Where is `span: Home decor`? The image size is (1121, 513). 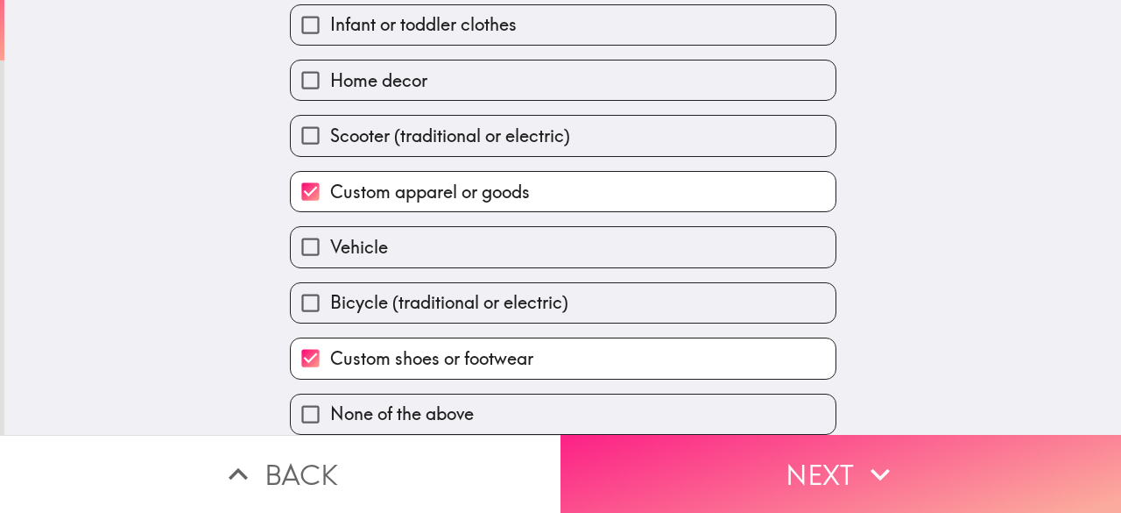
span: Home decor is located at coordinates (378, 81).